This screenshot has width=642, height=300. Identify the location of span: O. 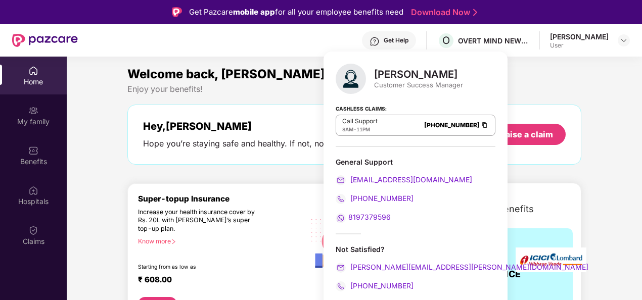
(446, 40).